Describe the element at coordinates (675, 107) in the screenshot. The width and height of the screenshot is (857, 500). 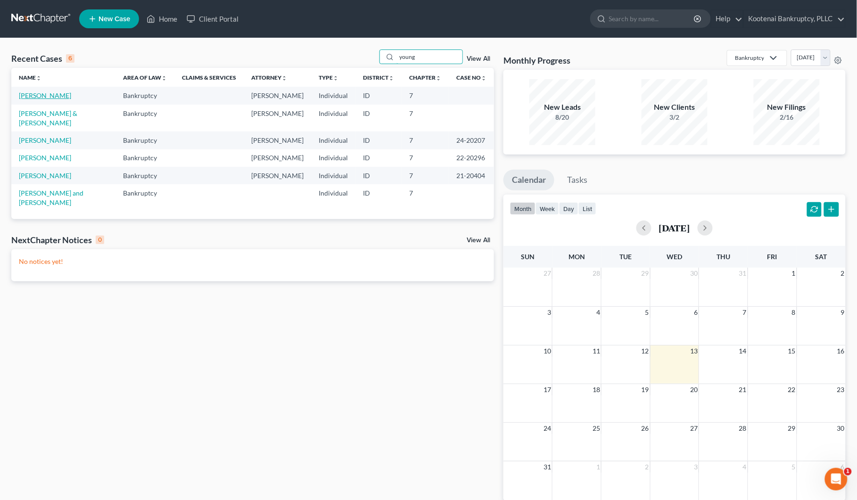
I see `div: New Clients` at that location.